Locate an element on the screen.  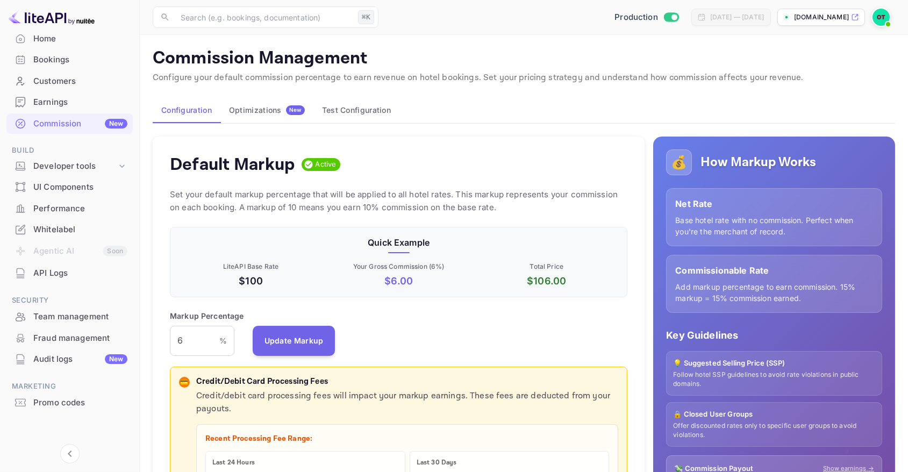
a: API Logs is located at coordinates (69, 273).